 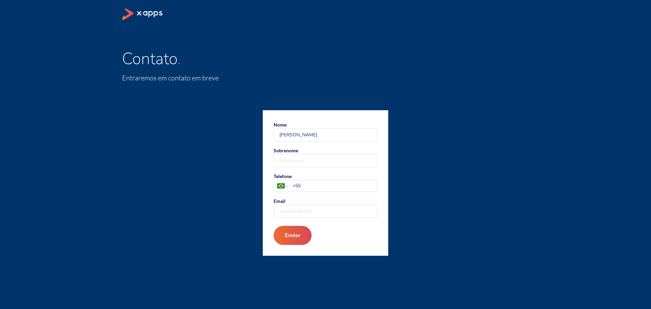 I want to click on input: Sobrenome, so click(x=326, y=160).